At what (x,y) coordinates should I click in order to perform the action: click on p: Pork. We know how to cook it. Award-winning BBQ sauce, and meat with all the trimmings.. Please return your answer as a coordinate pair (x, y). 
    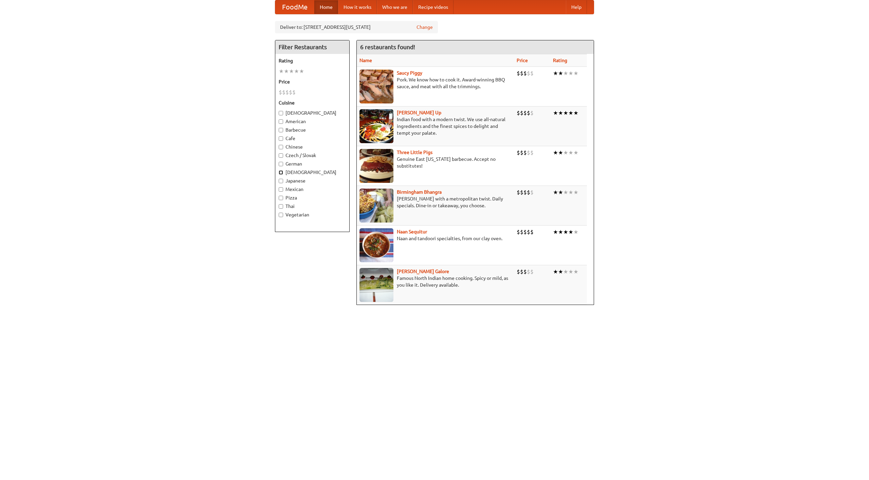
    Looking at the image, I should click on (435, 83).